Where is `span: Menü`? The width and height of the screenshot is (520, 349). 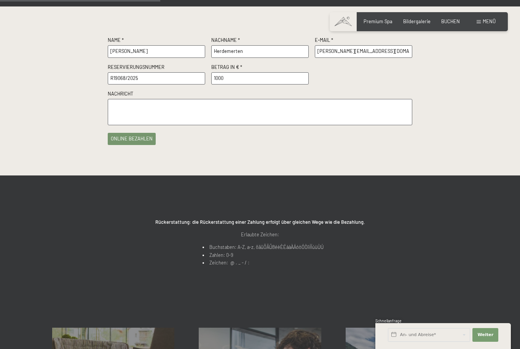 span: Menü is located at coordinates (489, 21).